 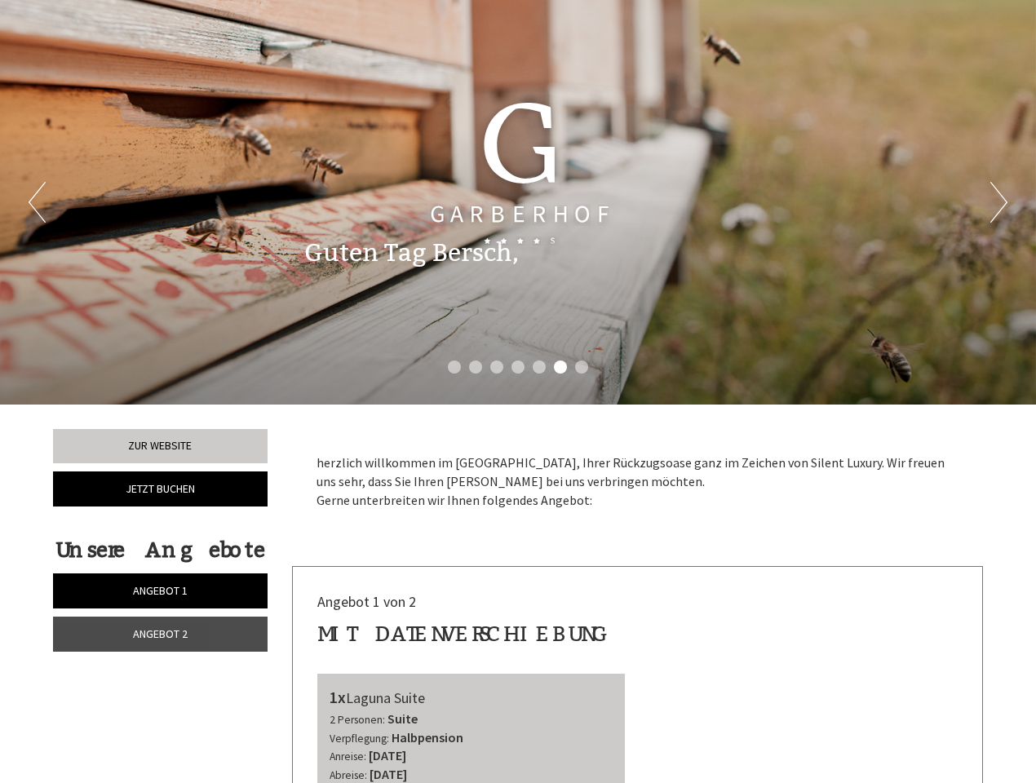 What do you see at coordinates (427, 737) in the screenshot?
I see `b: Halbpension` at bounding box center [427, 737].